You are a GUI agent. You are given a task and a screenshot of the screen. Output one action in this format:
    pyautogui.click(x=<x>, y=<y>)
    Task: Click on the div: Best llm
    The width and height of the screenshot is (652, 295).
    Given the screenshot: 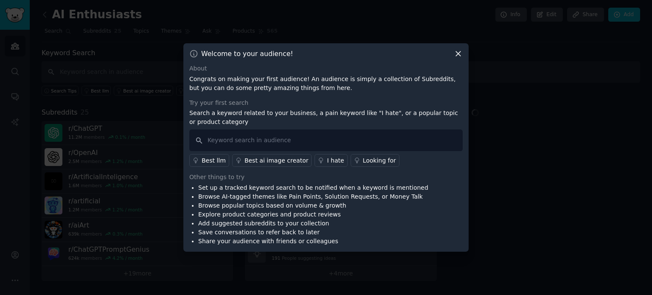 What is the action you would take?
    pyautogui.click(x=214, y=160)
    